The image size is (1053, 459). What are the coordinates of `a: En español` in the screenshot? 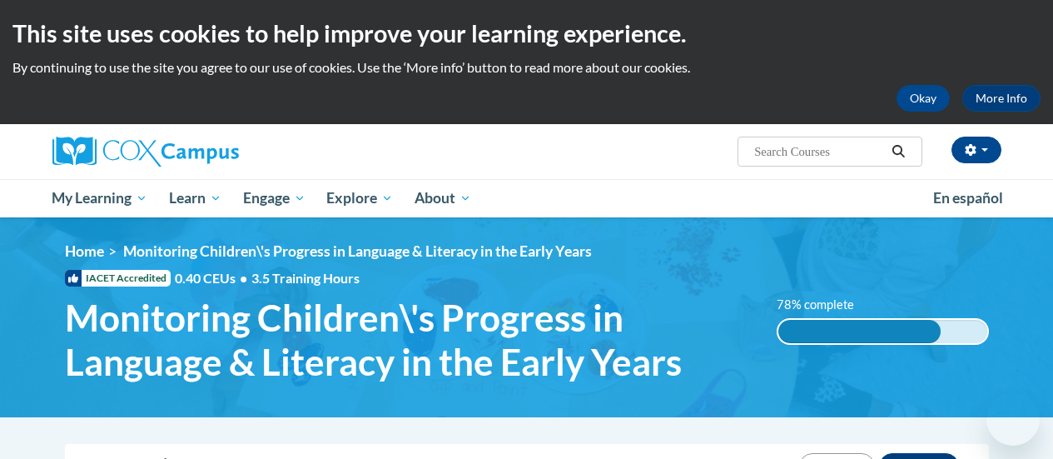 It's located at (968, 198).